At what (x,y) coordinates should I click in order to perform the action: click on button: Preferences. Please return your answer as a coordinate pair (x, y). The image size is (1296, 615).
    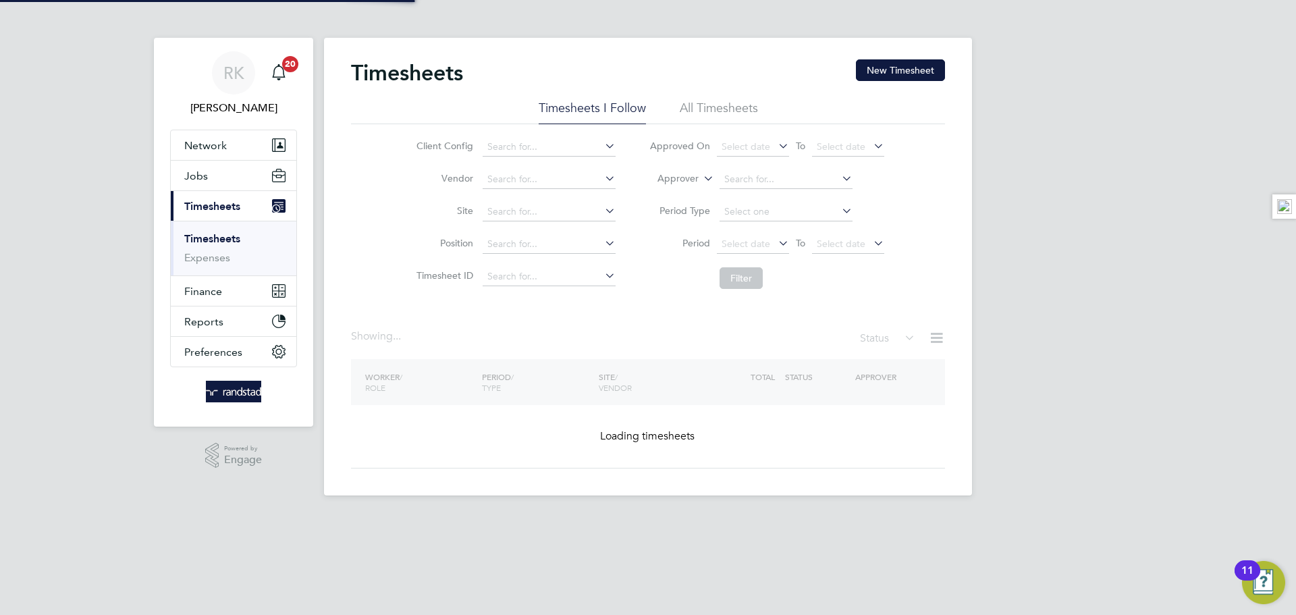
    Looking at the image, I should click on (234, 352).